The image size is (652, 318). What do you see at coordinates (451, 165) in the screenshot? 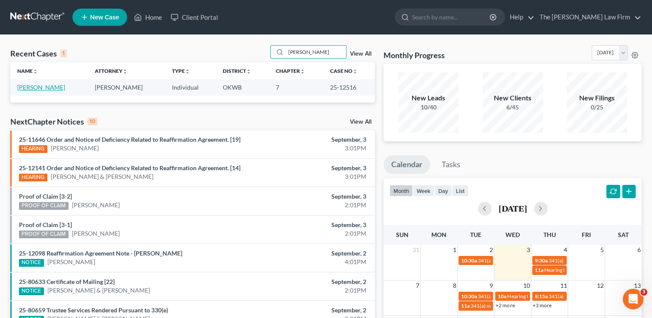
I see `a: Tasks` at bounding box center [451, 165].